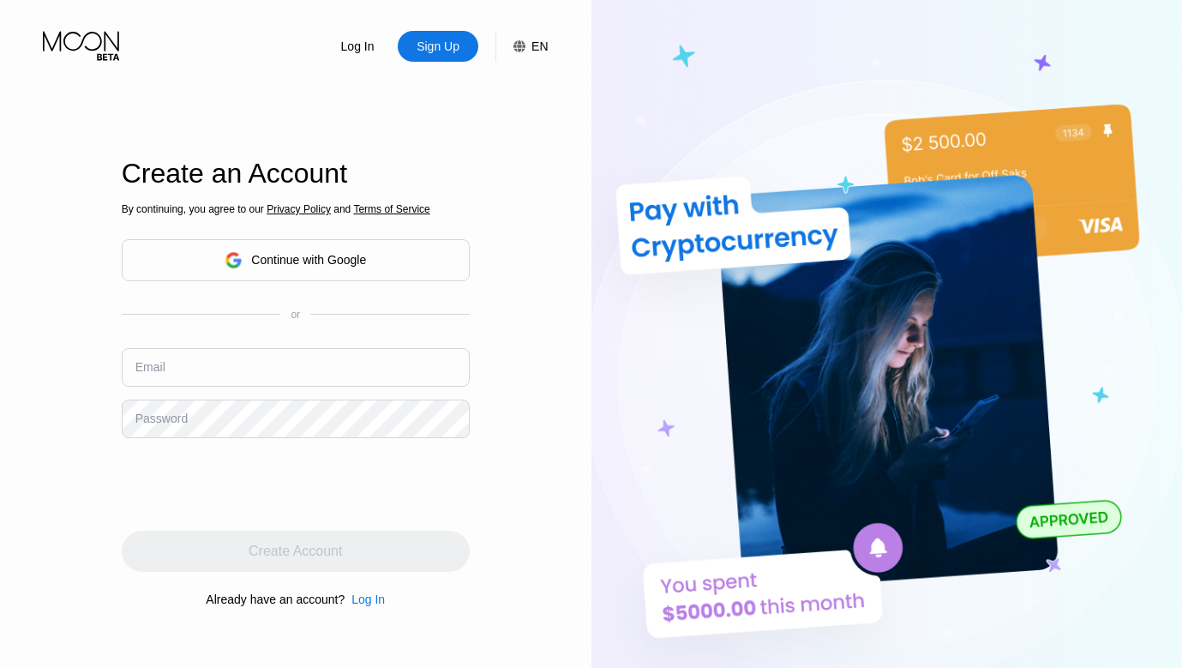 The width and height of the screenshot is (1182, 668). I want to click on div: Email, so click(150, 367).